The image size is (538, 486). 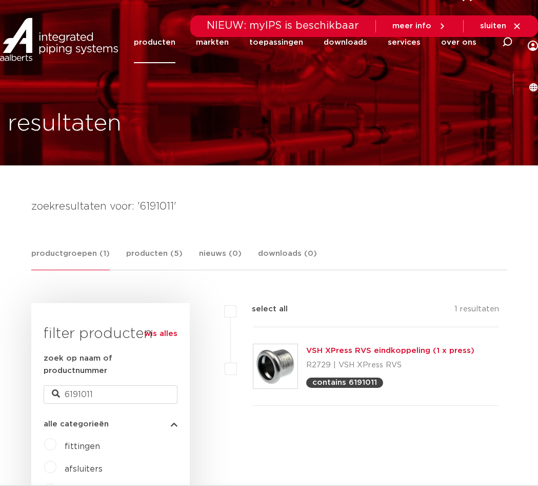 What do you see at coordinates (276, 366) in the screenshot?
I see `img: Thumbnail for VSH XPress RVS eindkoppeling (1 x press)` at bounding box center [276, 366].